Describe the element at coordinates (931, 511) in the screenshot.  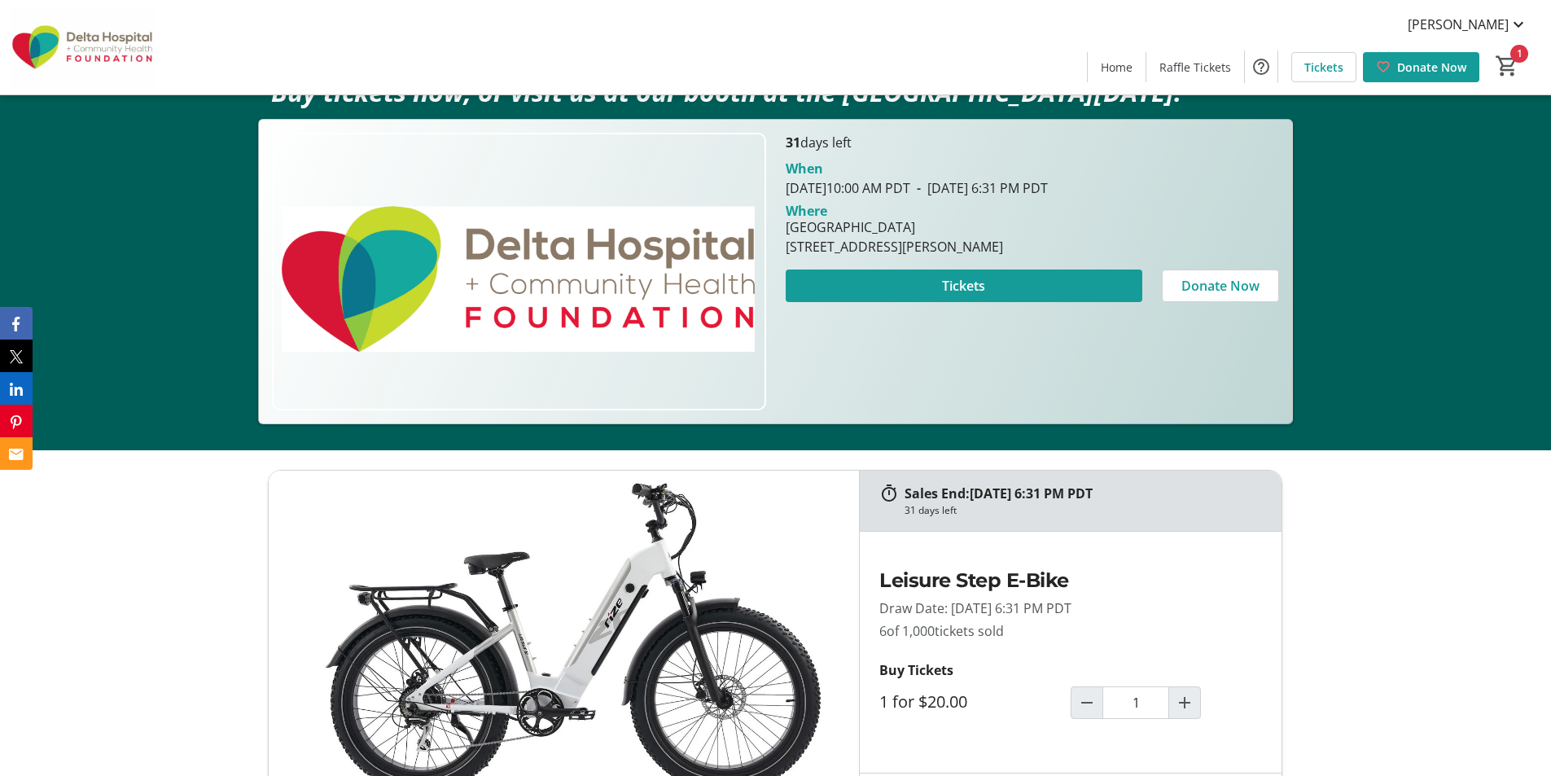
I see `div: 31 days left` at that location.